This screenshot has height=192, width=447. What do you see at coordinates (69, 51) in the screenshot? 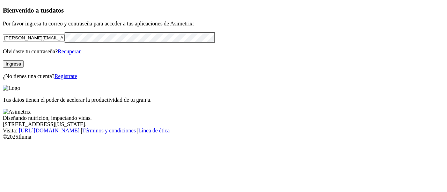
I see `a: Recuperar` at bounding box center [69, 51].